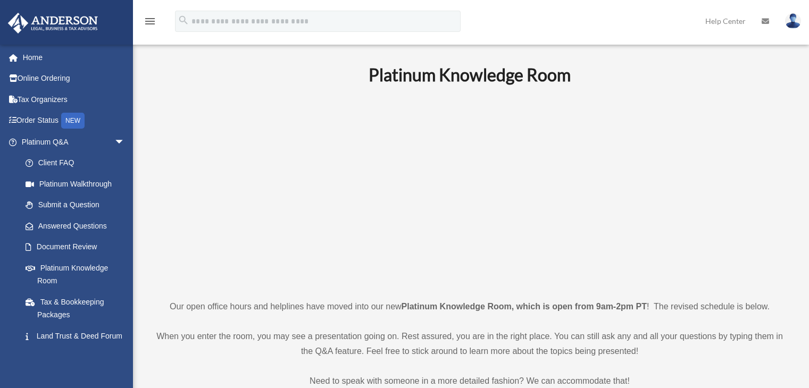 The height and width of the screenshot is (388, 809). What do you see at coordinates (470, 307) in the screenshot?
I see `p: Our open office hours and helplines have moved into our new ! The revised schedule is below.` at bounding box center [470, 307].